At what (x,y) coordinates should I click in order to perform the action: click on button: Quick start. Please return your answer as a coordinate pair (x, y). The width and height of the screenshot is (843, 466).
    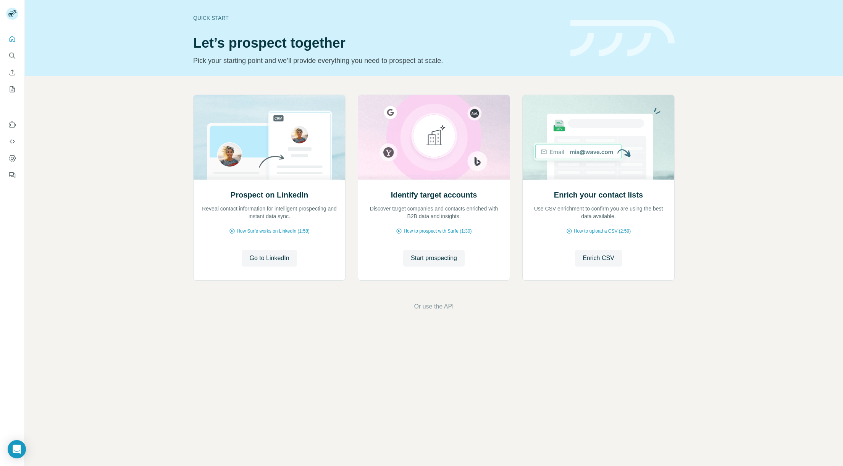
    Looking at the image, I should click on (12, 39).